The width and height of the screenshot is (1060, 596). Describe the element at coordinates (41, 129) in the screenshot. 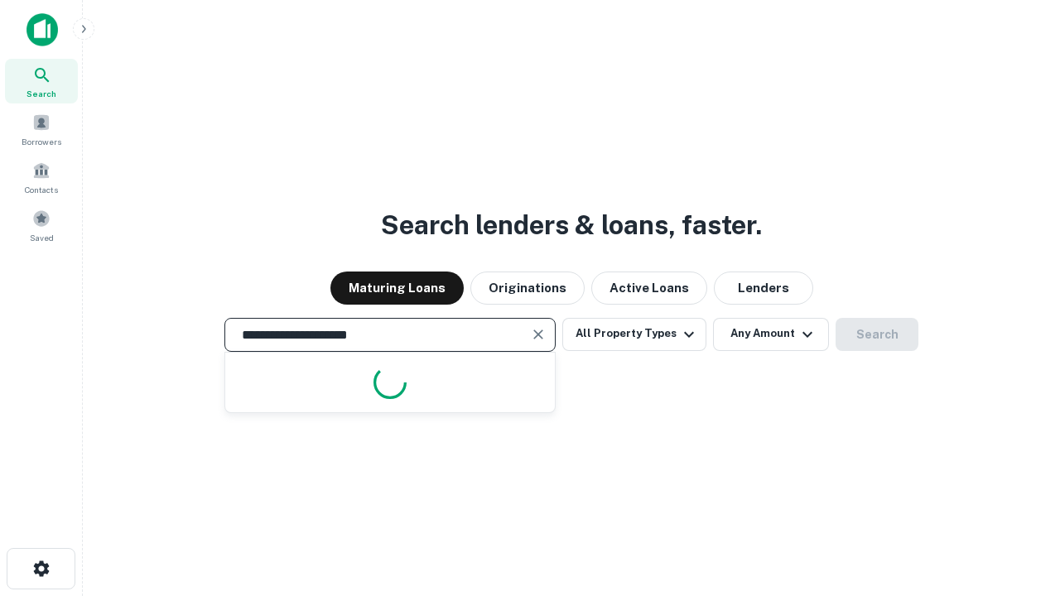

I see `div: Borrowers` at that location.